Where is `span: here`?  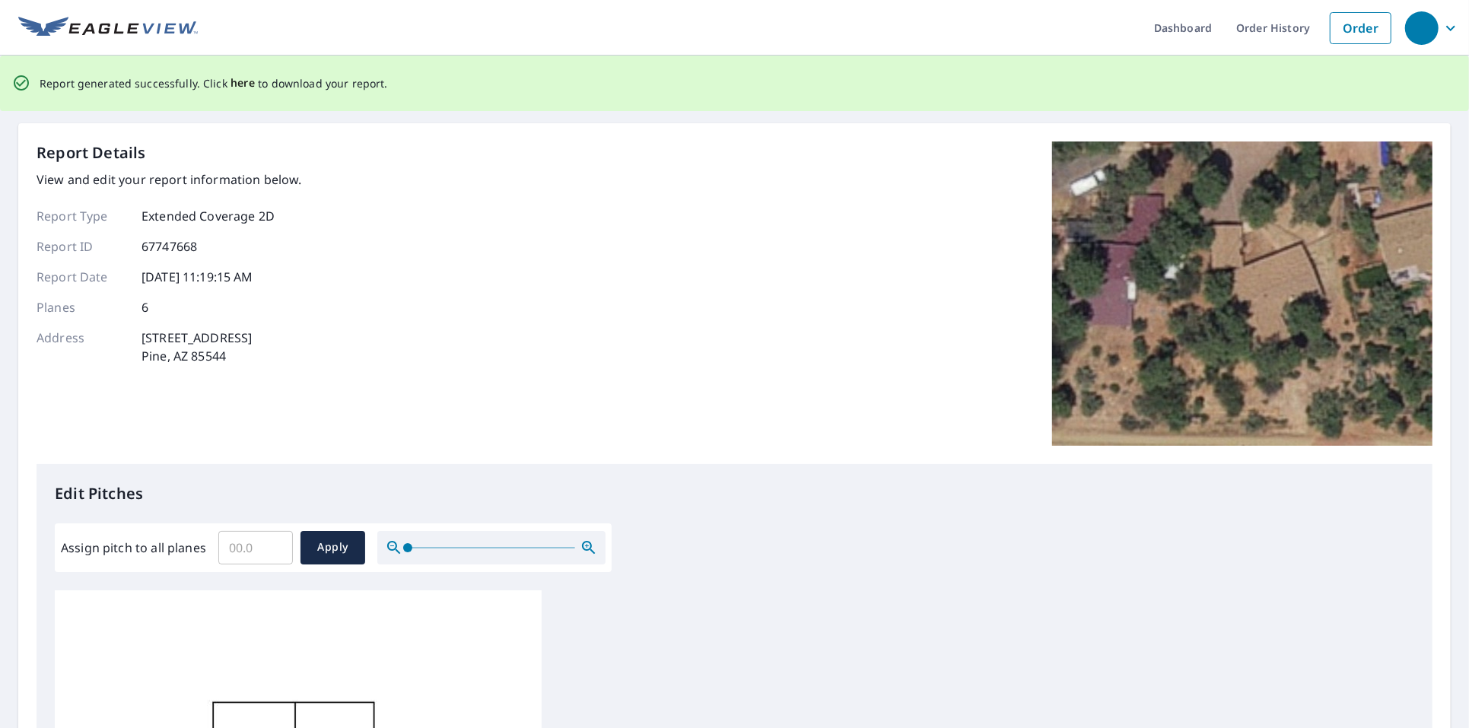 span: here is located at coordinates (243, 83).